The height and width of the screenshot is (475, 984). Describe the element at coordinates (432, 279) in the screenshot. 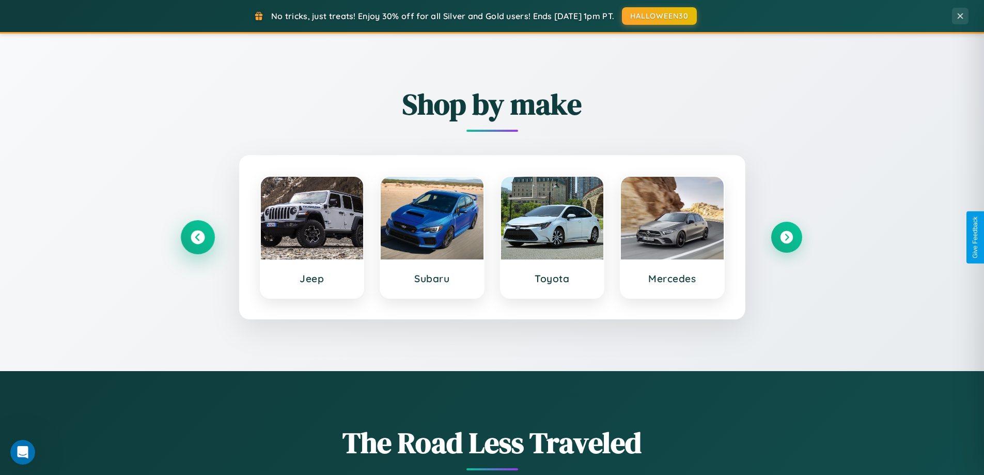

I see `h3: Subaru` at that location.